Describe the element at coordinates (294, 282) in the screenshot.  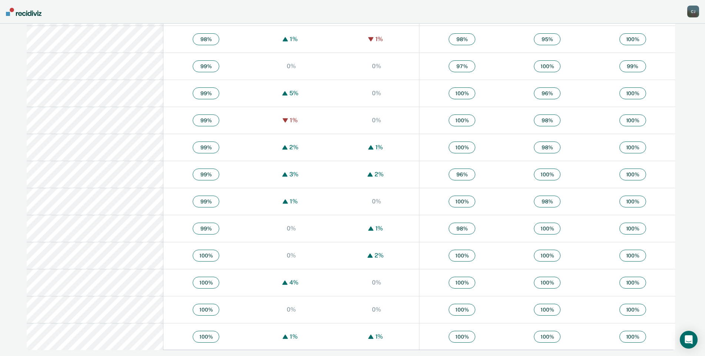
I see `div: 4%` at that location.